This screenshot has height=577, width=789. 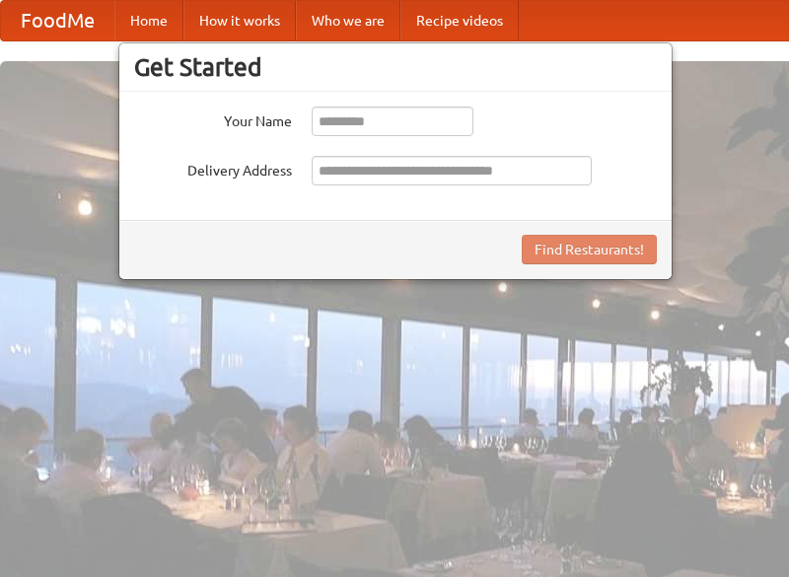 I want to click on a: How it works, so click(x=240, y=21).